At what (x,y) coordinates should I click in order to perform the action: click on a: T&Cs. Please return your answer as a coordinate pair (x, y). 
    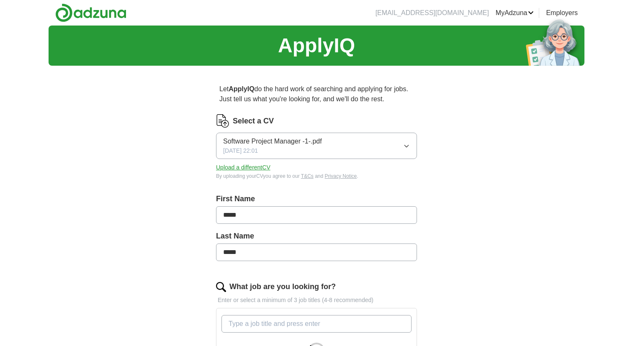
    Looking at the image, I should click on (307, 176).